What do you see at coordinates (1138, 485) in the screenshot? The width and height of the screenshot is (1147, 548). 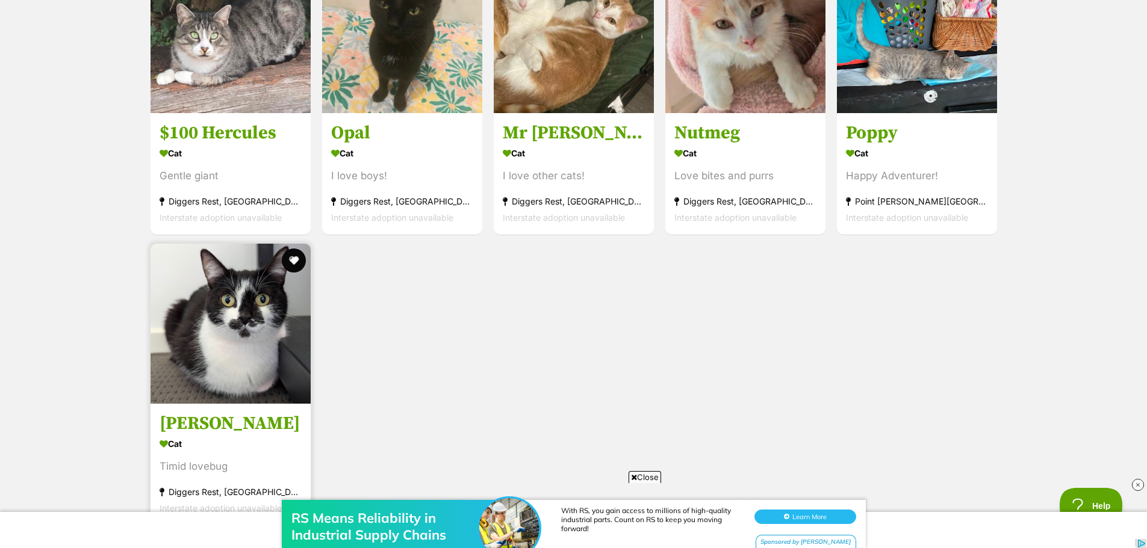 I see `img: close_rtb.svg` at bounding box center [1138, 485].